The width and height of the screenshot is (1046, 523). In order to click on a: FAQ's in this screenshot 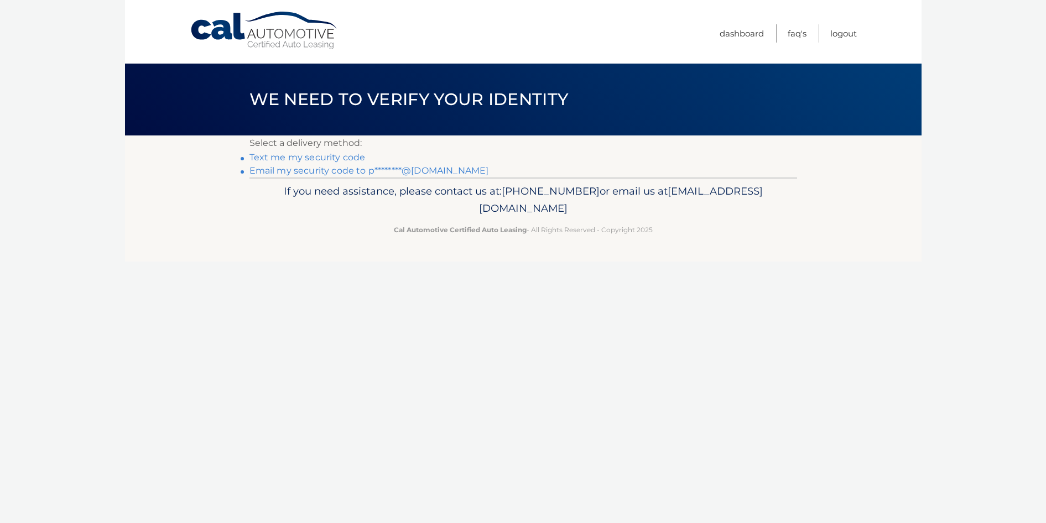, I will do `click(797, 33)`.